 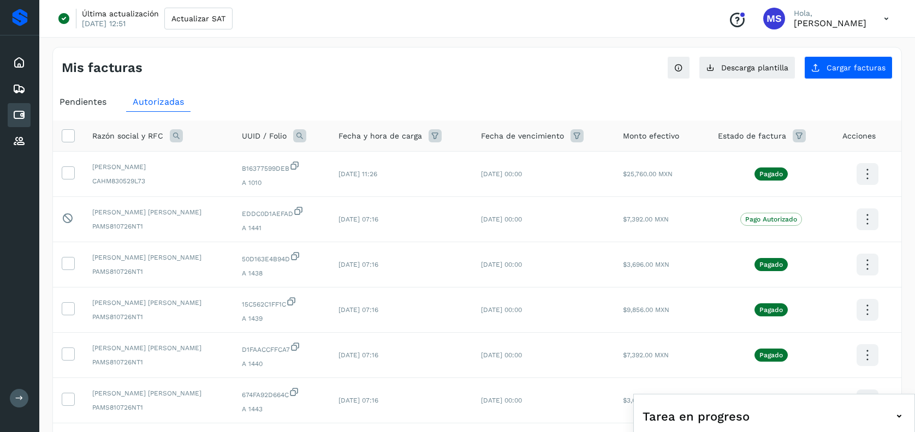 What do you see at coordinates (522, 136) in the screenshot?
I see `span: Fecha de vencimiento` at bounding box center [522, 136].